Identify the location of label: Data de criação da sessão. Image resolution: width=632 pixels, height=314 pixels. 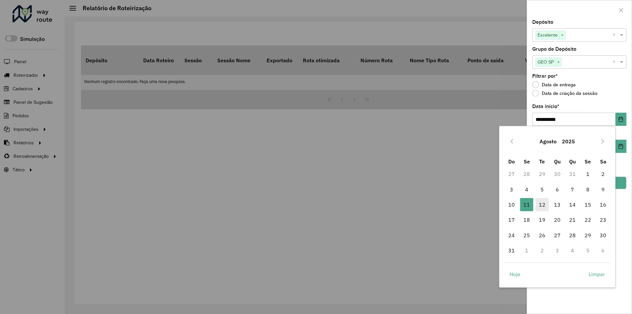
(565, 93).